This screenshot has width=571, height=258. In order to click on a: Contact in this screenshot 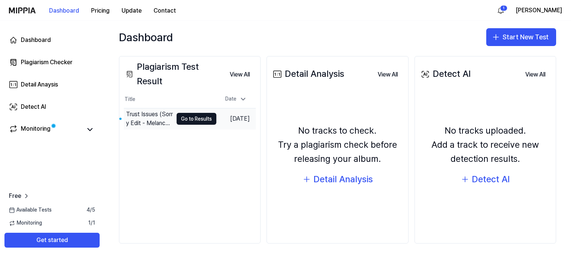, I will do `click(165, 11)`.